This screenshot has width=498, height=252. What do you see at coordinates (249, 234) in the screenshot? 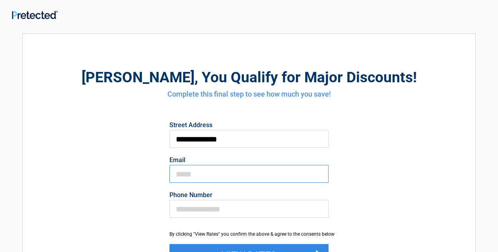
I see `div: By clicking "View Rates" you confirm the above & agree to the consents below` at bounding box center [249, 234].